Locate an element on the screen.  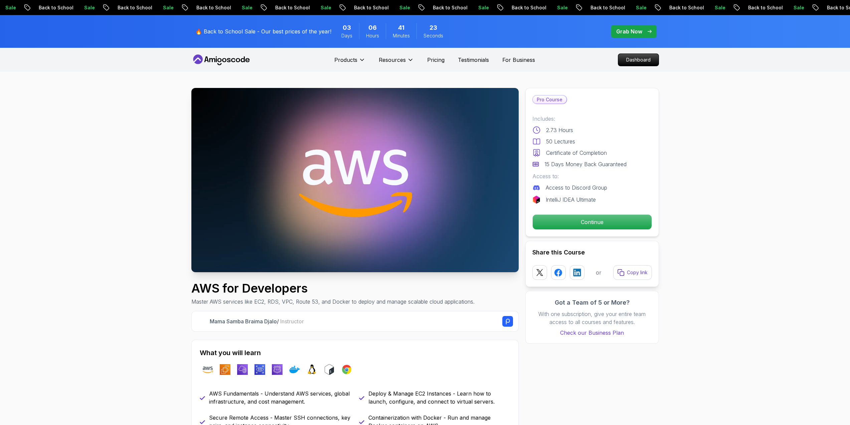
h2: What you will learn is located at coordinates (355, 353).